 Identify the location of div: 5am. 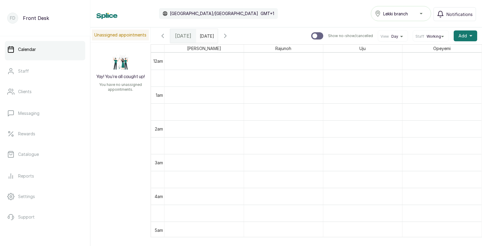
(159, 230).